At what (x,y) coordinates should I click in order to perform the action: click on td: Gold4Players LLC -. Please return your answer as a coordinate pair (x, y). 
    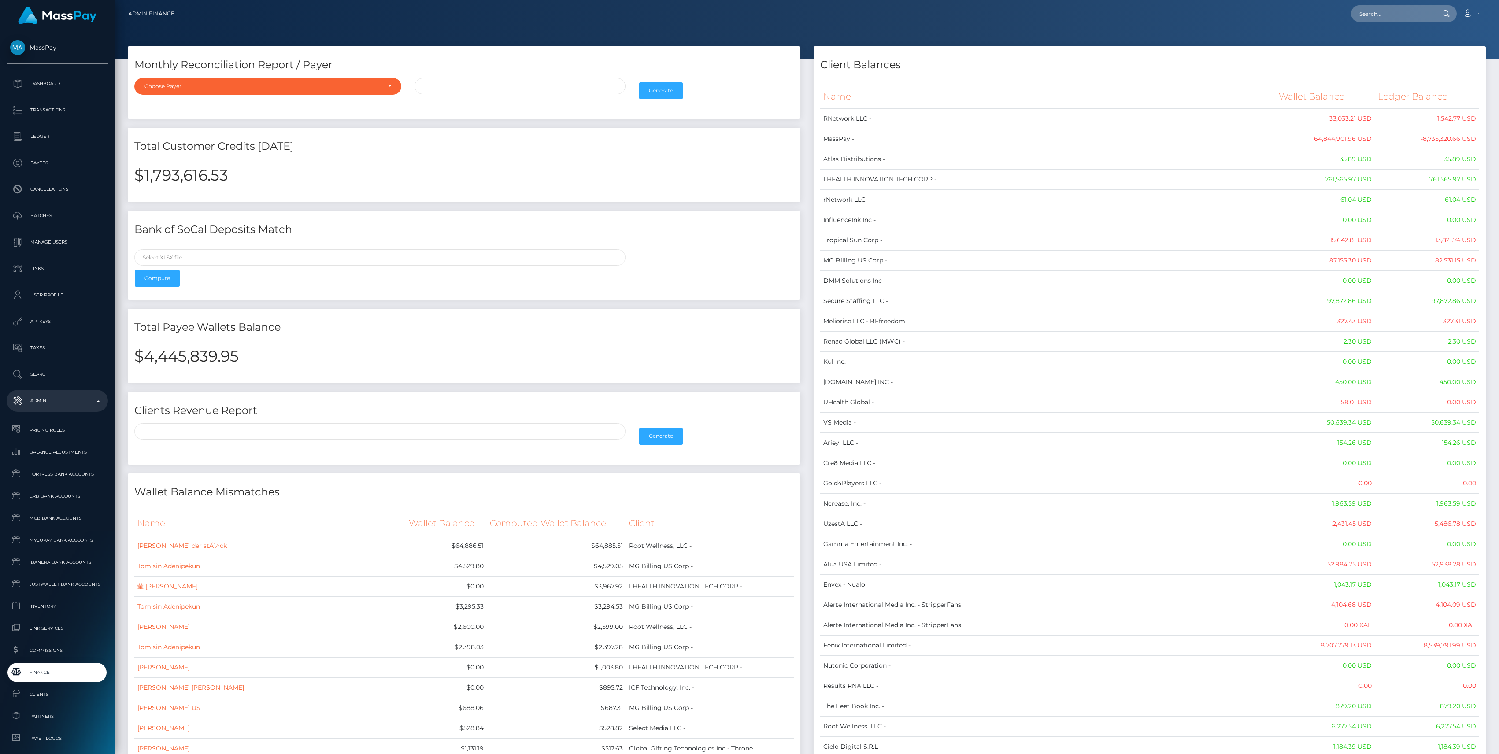
    Looking at the image, I should click on (1048, 484).